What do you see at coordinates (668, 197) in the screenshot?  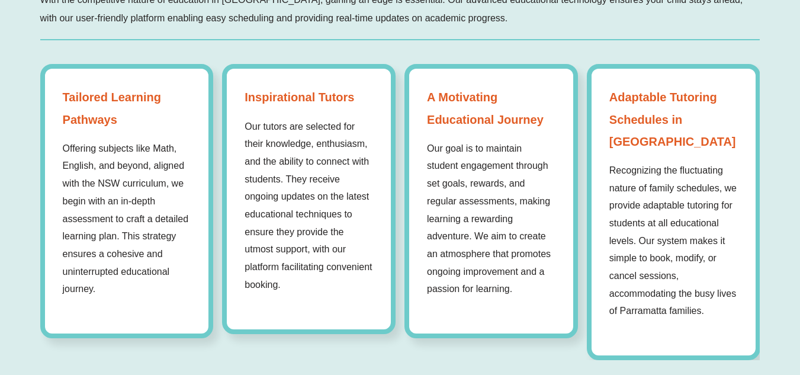 I see `div: Chat Widget` at bounding box center [668, 197].